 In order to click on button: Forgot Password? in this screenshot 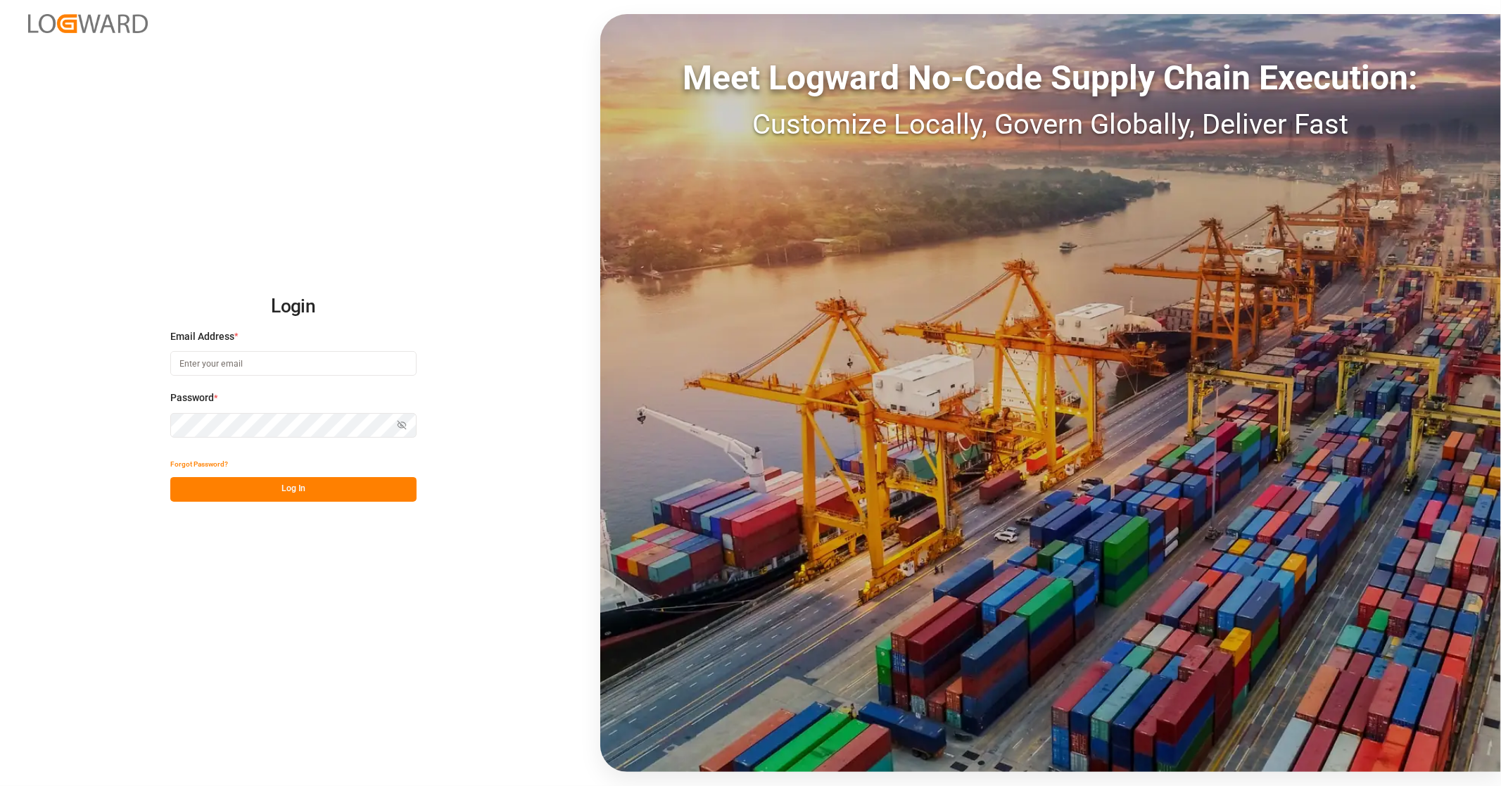, I will do `click(199, 464)`.